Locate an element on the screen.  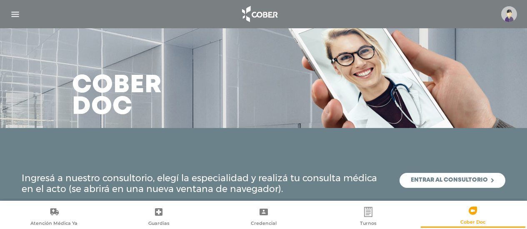
a: Credencial is located at coordinates (263, 217).